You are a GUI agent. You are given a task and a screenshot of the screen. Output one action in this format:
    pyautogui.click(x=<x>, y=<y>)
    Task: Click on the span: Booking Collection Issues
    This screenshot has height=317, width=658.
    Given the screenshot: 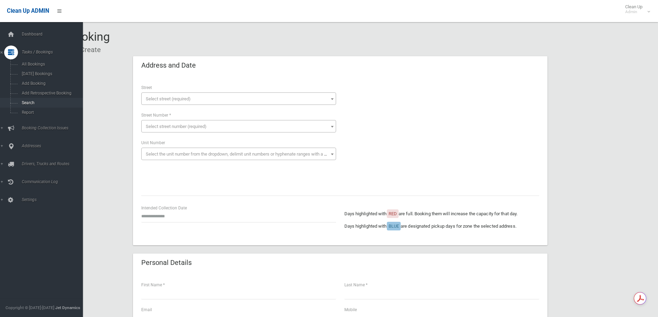 What is the action you would take?
    pyautogui.click(x=54, y=128)
    